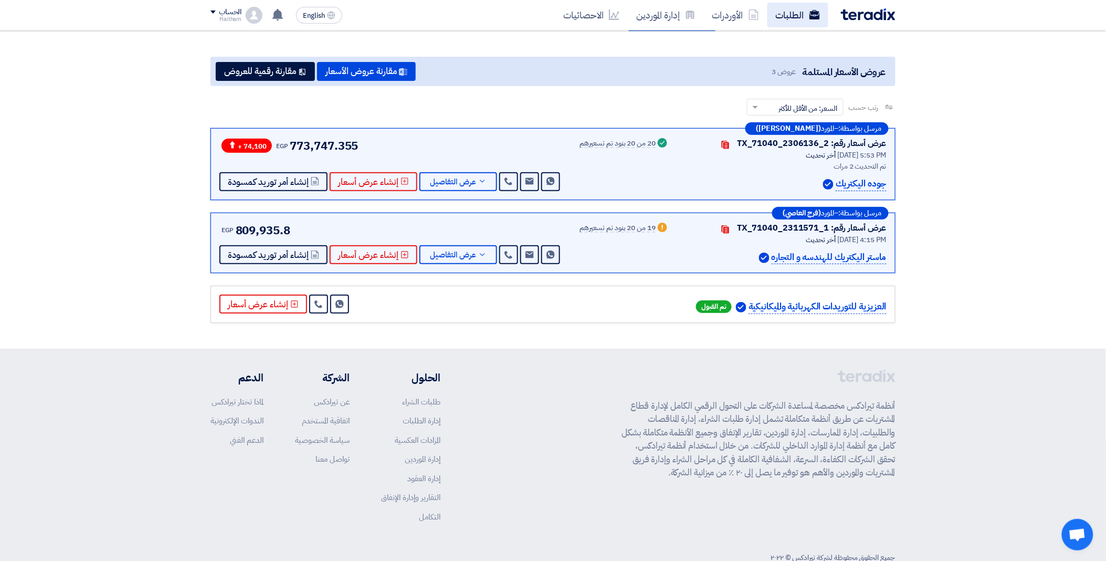 The image size is (1106, 561). What do you see at coordinates (808, 108) in the screenshot?
I see `span: السعر: من الأقل للأكثر` at bounding box center [808, 108].